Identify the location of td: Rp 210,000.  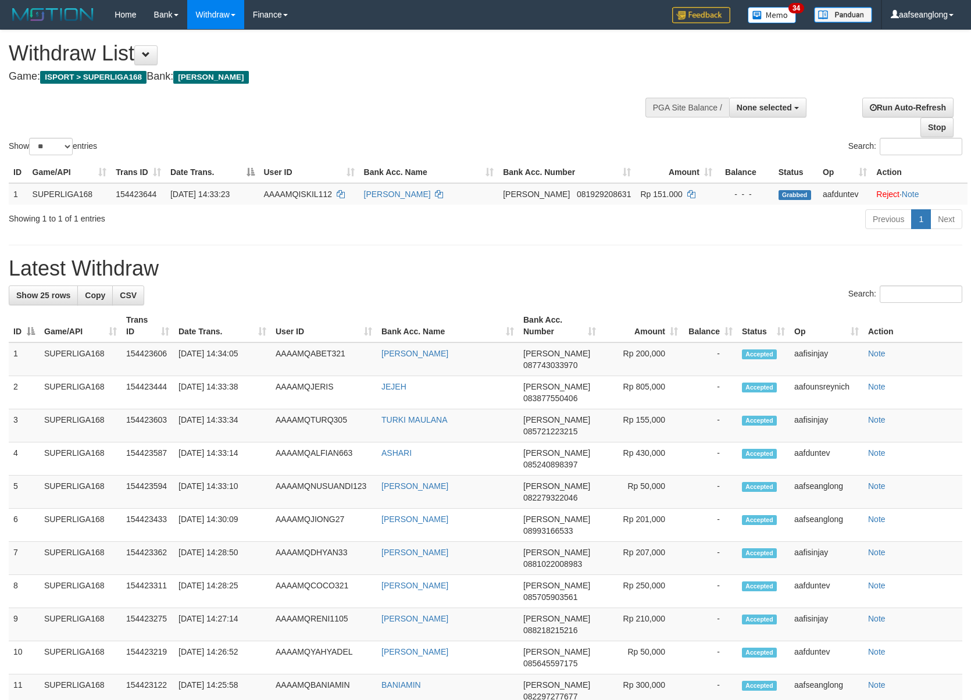
(641, 624).